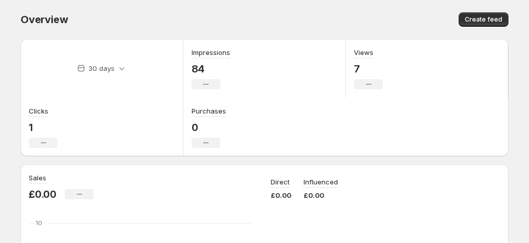 Image resolution: width=529 pixels, height=243 pixels. What do you see at coordinates (39, 223) in the screenshot?
I see `text: 10` at bounding box center [39, 223].